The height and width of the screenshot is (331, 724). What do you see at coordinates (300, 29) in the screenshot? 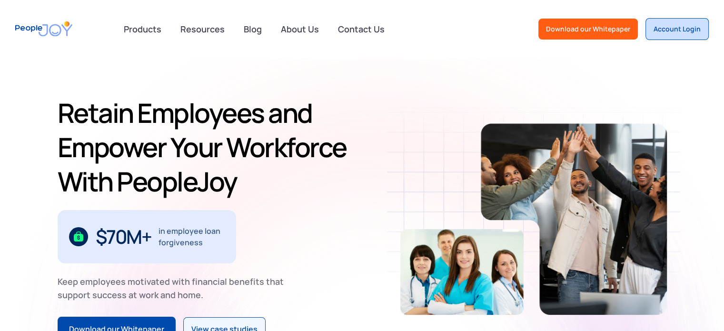
I see `a: About Us` at bounding box center [300, 29].